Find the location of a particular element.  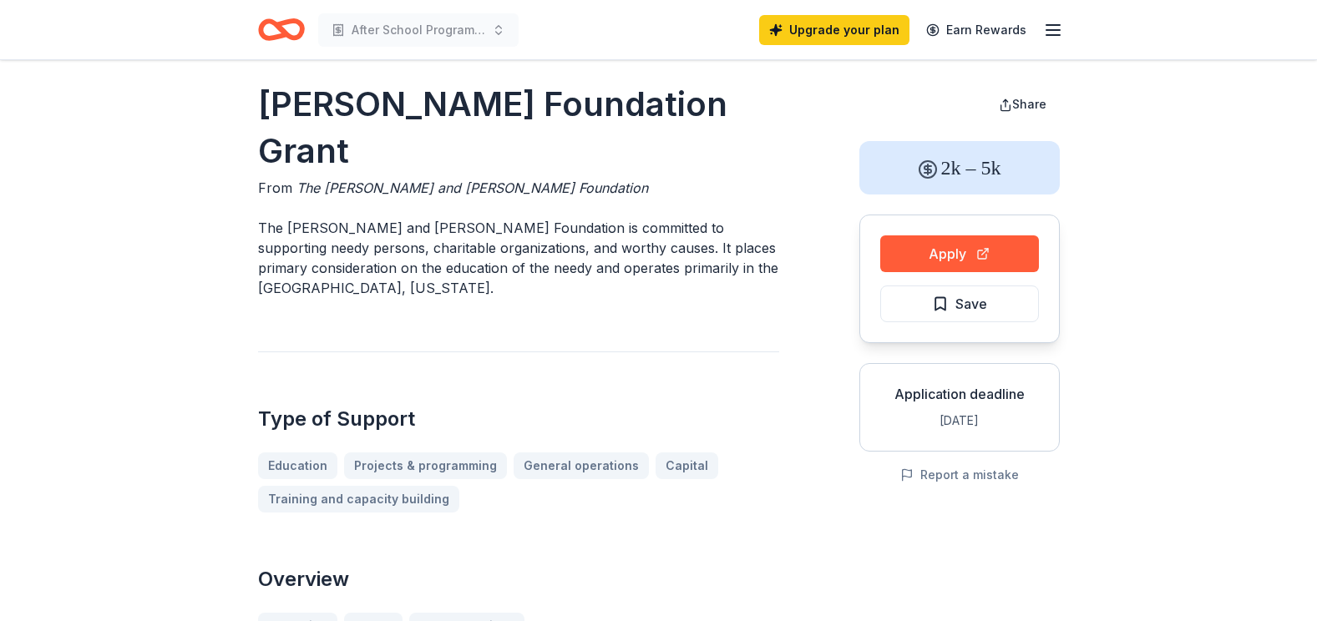

button: Apply is located at coordinates (960, 254).